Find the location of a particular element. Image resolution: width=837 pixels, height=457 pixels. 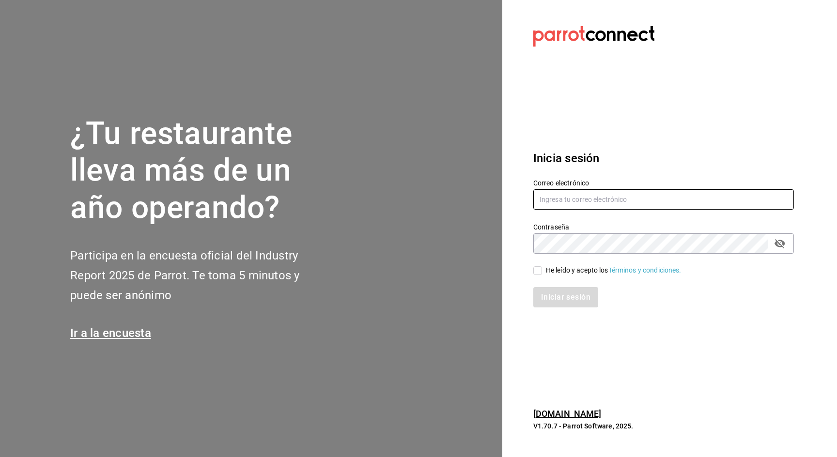

a: Ir a la encuesta is located at coordinates (110, 333).